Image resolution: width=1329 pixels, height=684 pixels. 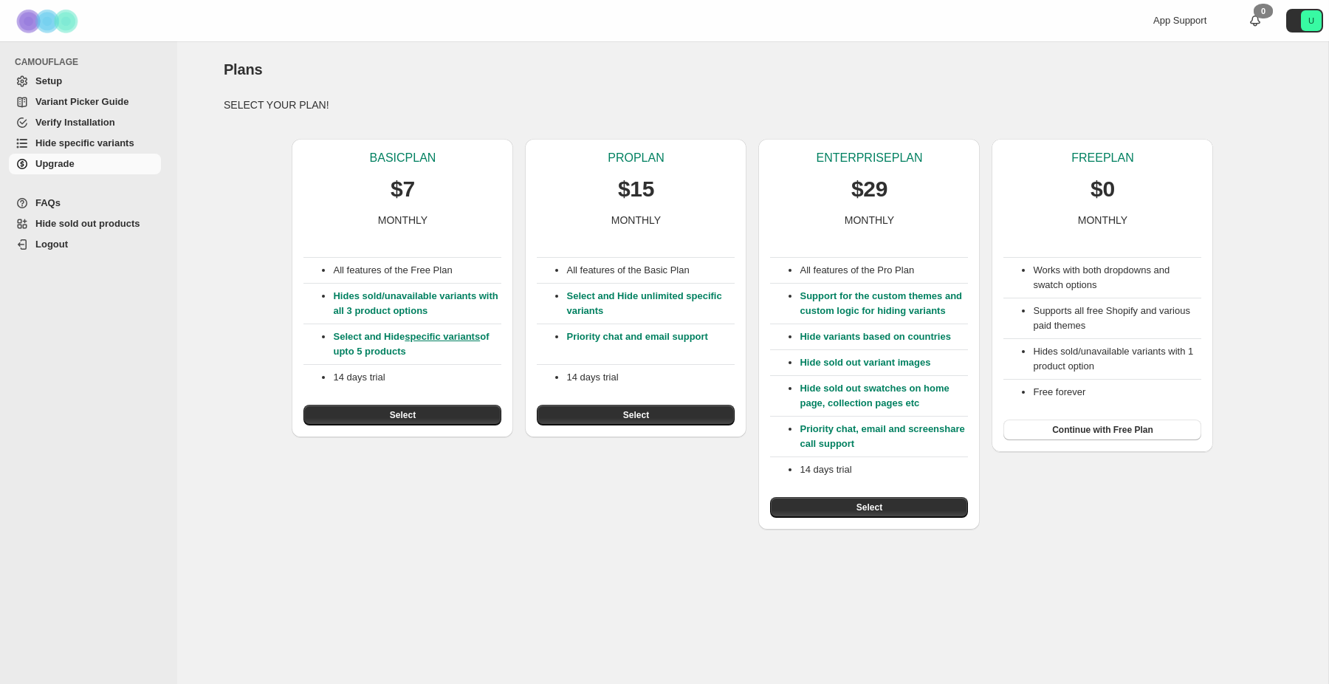 I want to click on a: Variant Picker Guide, so click(x=85, y=102).